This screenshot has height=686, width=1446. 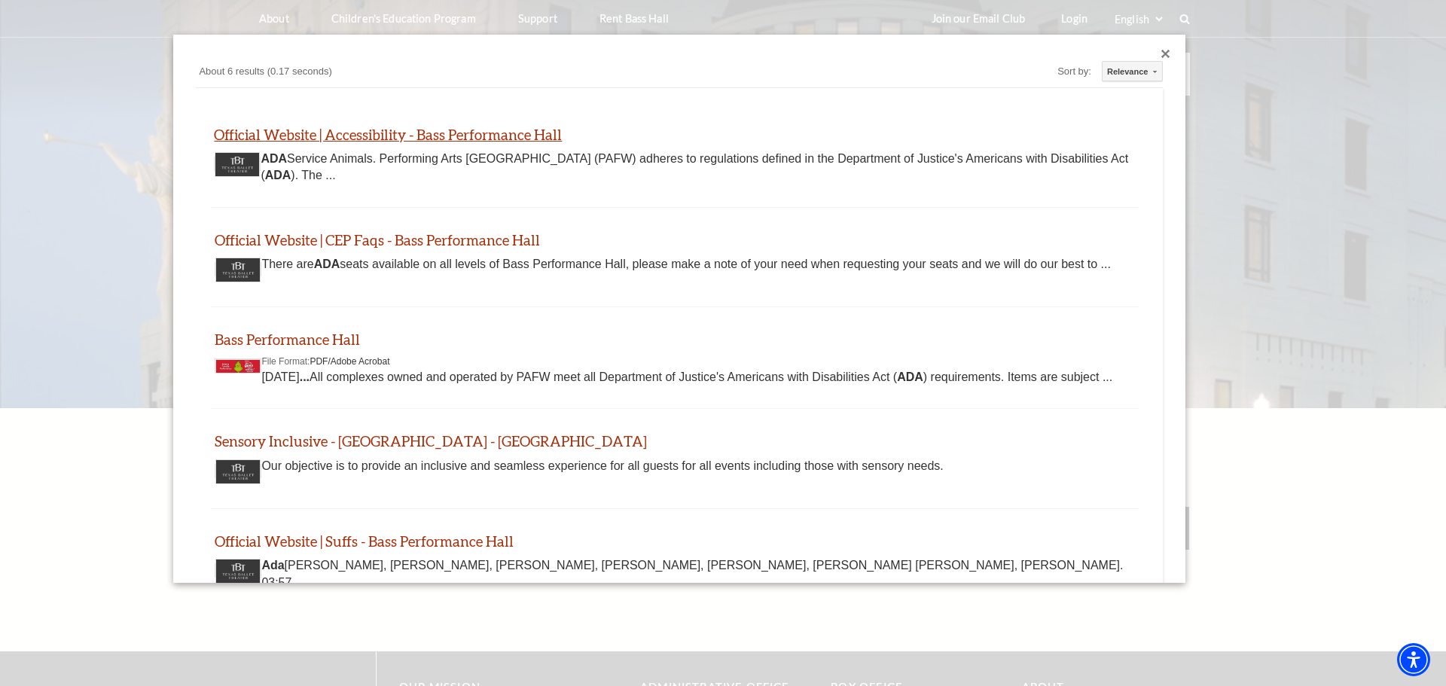 I want to click on div: About 6 results (0.17 seconds), so click(x=470, y=73).